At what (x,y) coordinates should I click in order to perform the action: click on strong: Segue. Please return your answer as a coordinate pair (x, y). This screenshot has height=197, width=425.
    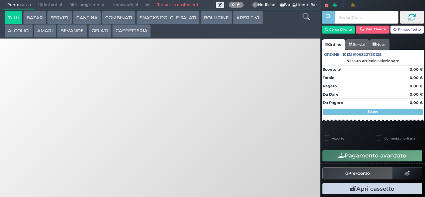
    Looking at the image, I should click on (373, 111).